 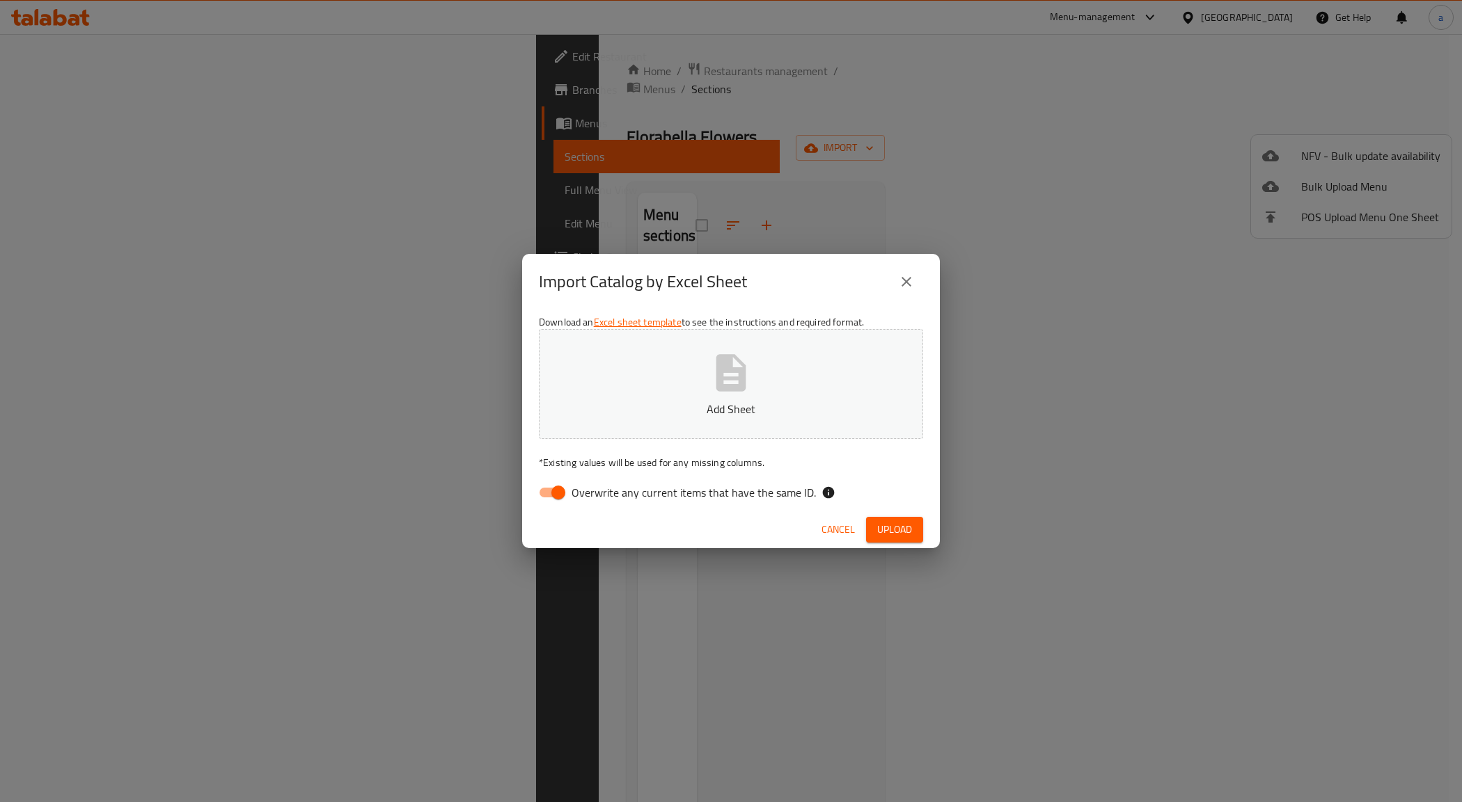 What do you see at coordinates (838, 530) in the screenshot?
I see `span: Cancel` at bounding box center [838, 530].